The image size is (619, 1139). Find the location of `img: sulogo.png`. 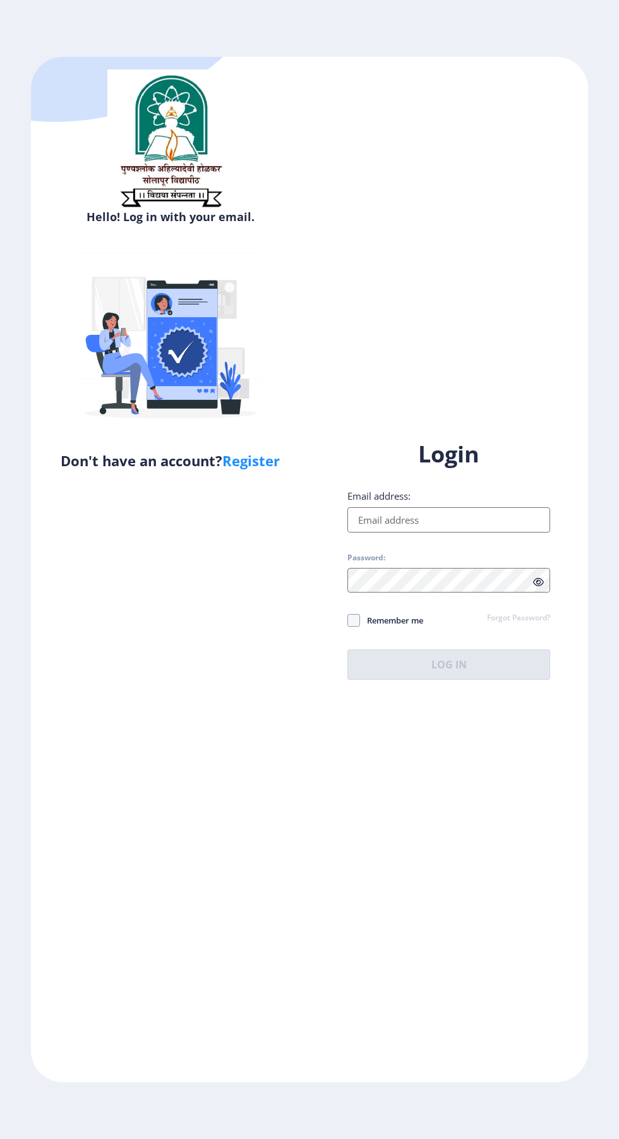

img: sulogo.png is located at coordinates (171, 141).